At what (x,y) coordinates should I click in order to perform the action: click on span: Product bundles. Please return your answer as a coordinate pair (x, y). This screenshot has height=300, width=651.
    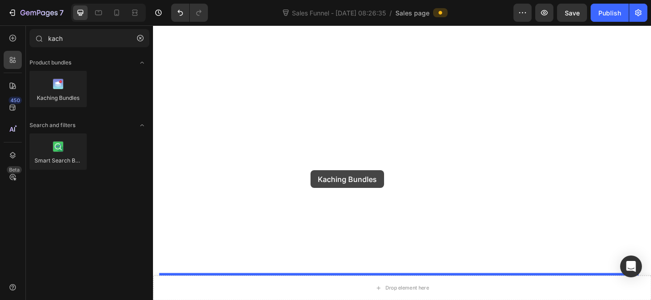
    Looking at the image, I should click on (50, 63).